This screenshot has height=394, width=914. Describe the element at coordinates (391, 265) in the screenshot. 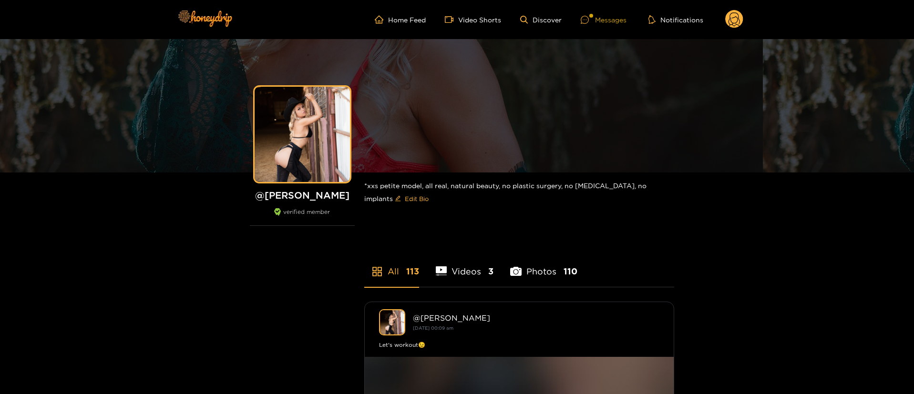

I see `li: All` at that location.